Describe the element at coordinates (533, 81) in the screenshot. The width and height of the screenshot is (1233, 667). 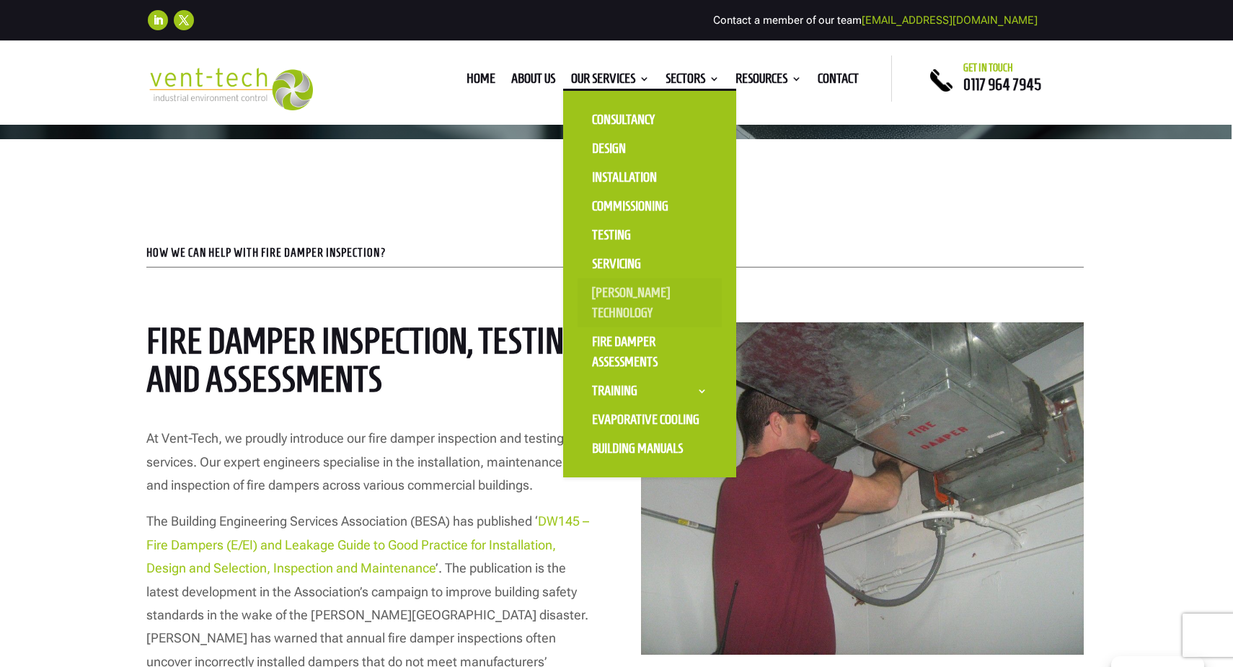
I see `a: About us` at that location.